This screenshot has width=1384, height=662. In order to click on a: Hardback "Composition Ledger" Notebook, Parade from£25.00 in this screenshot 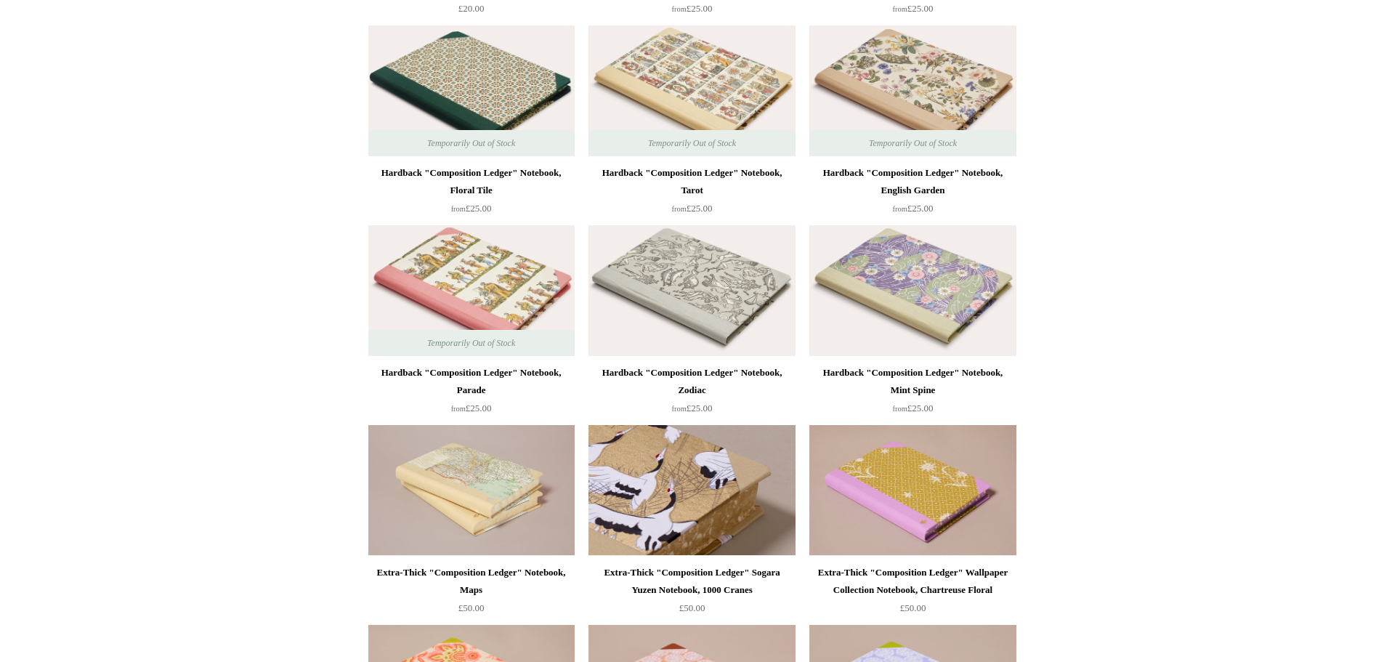, I will do `click(472, 394)`.